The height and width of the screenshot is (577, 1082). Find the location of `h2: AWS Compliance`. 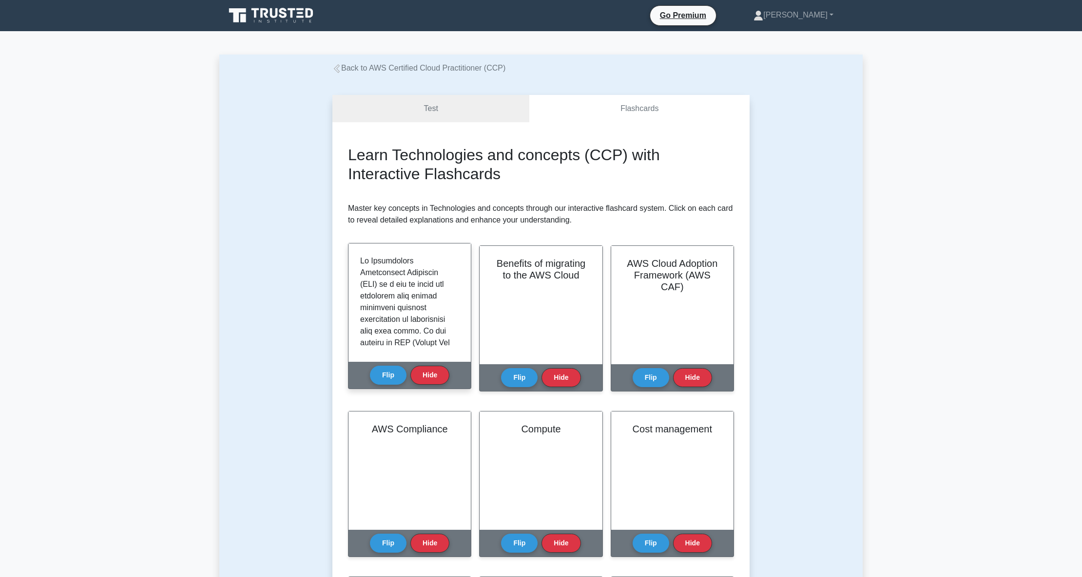

h2: AWS Compliance is located at coordinates (409, 429).